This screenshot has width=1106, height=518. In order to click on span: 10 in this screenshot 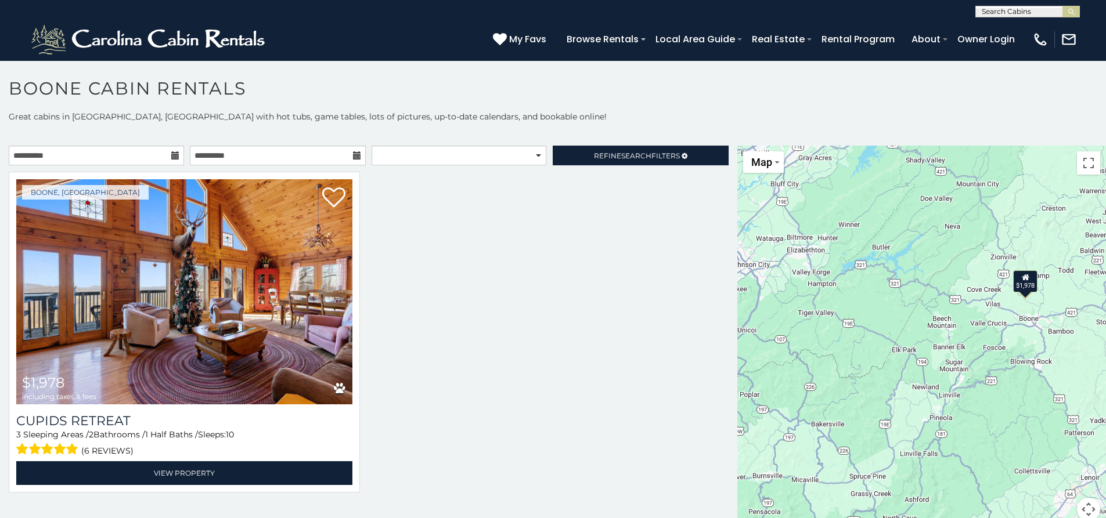, I will do `click(230, 435)`.